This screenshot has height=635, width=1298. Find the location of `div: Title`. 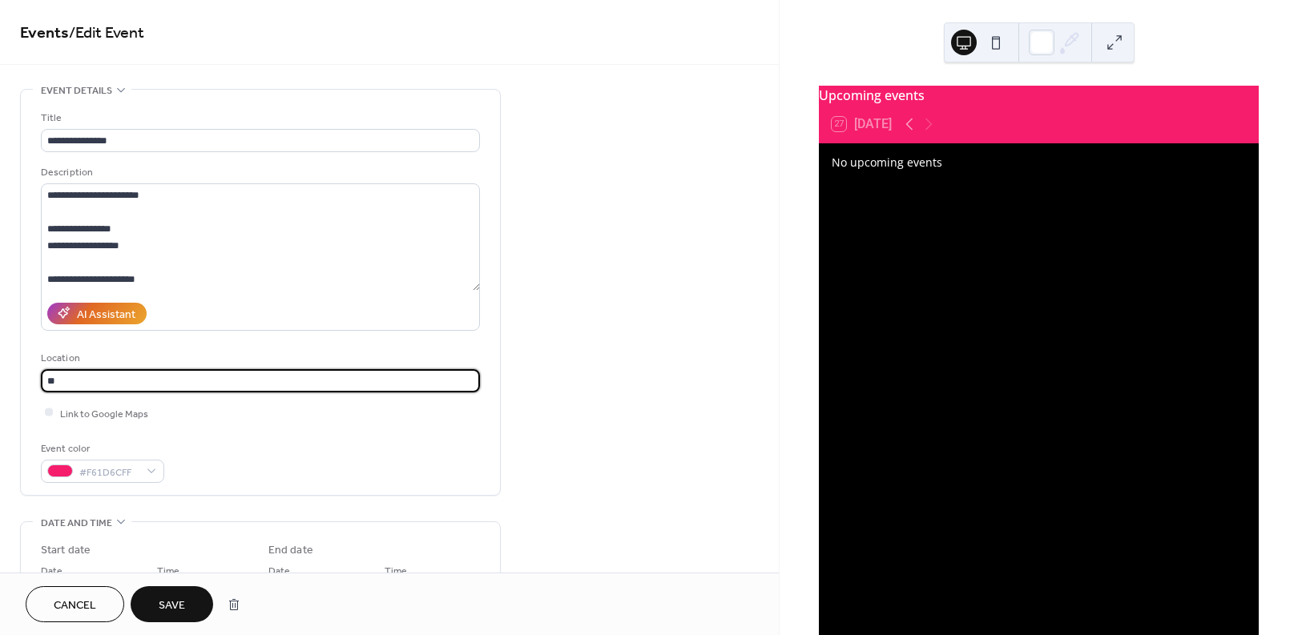

div: Title is located at coordinates (259, 118).